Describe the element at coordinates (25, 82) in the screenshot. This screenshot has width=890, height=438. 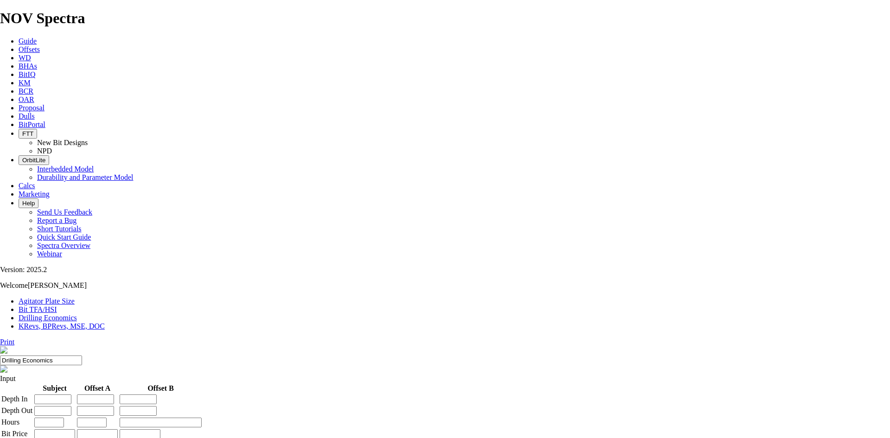
I see `a: KM` at that location.